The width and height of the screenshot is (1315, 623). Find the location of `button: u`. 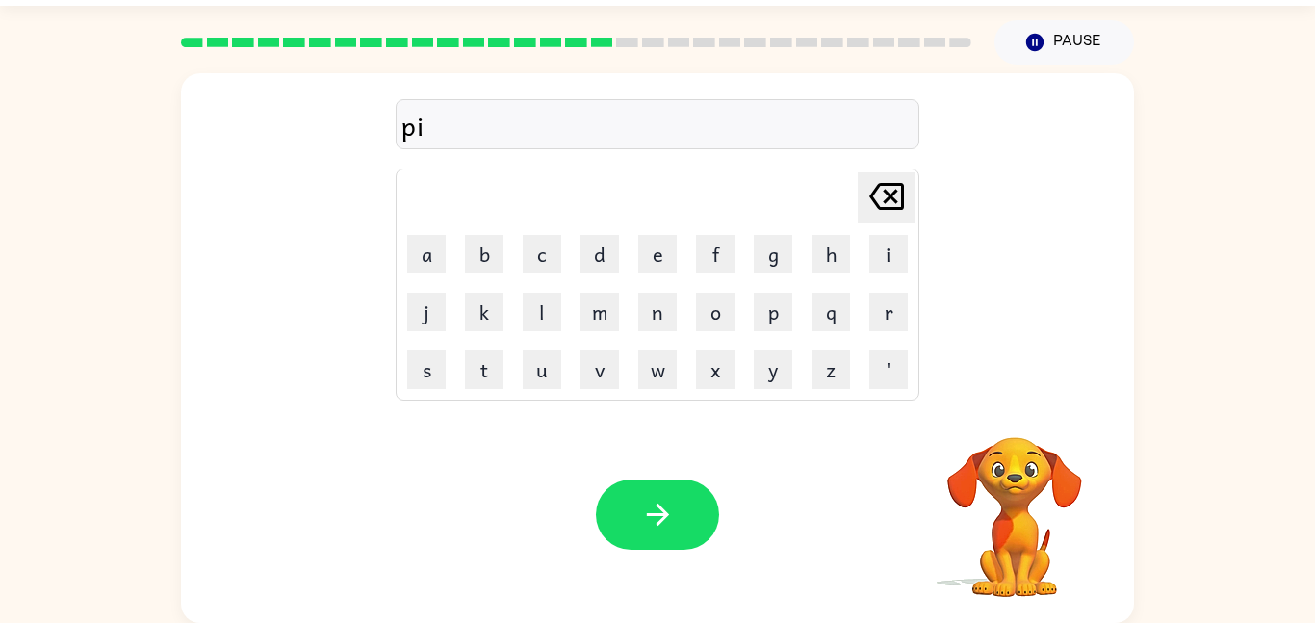

button: u is located at coordinates (542, 370).